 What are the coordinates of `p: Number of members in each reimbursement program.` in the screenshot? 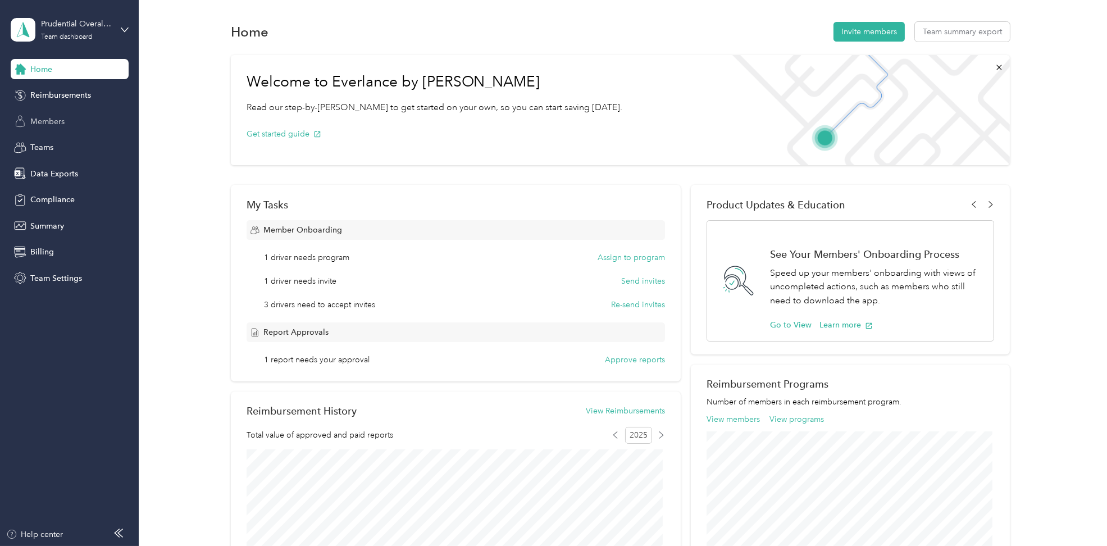 It's located at (850, 402).